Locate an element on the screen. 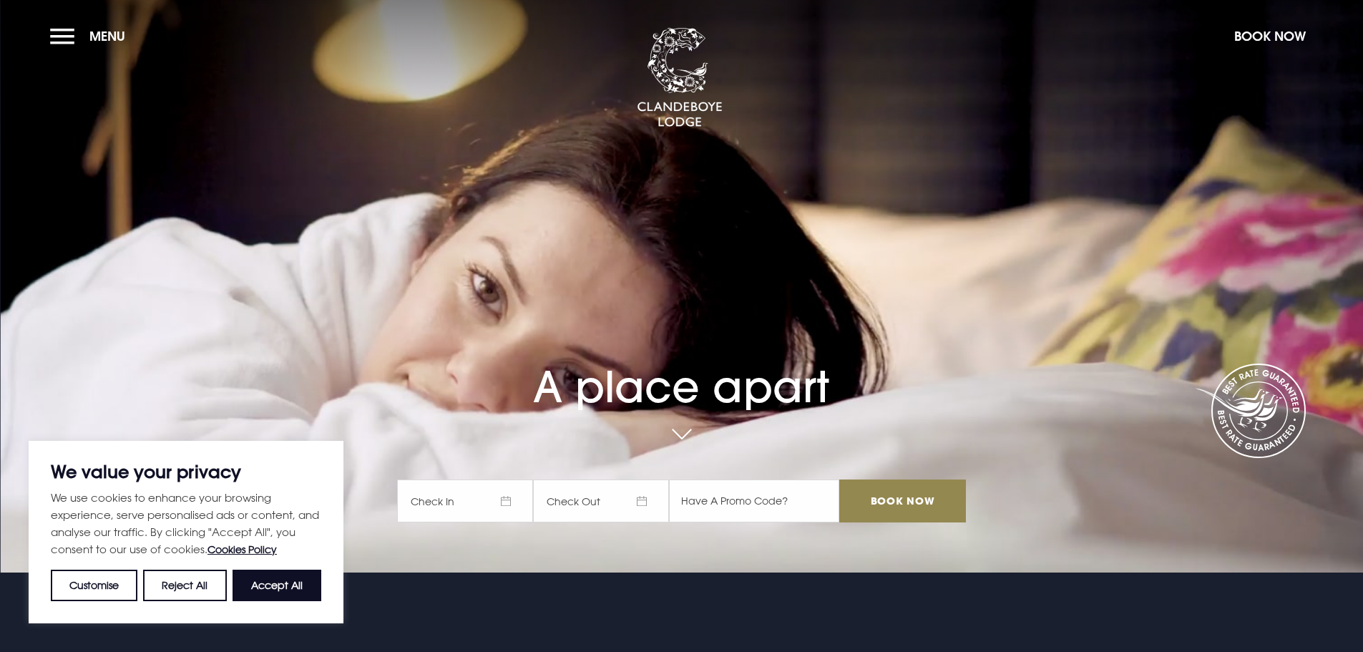 Image resolution: width=1363 pixels, height=652 pixels. input: Book Now is located at coordinates (902, 501).